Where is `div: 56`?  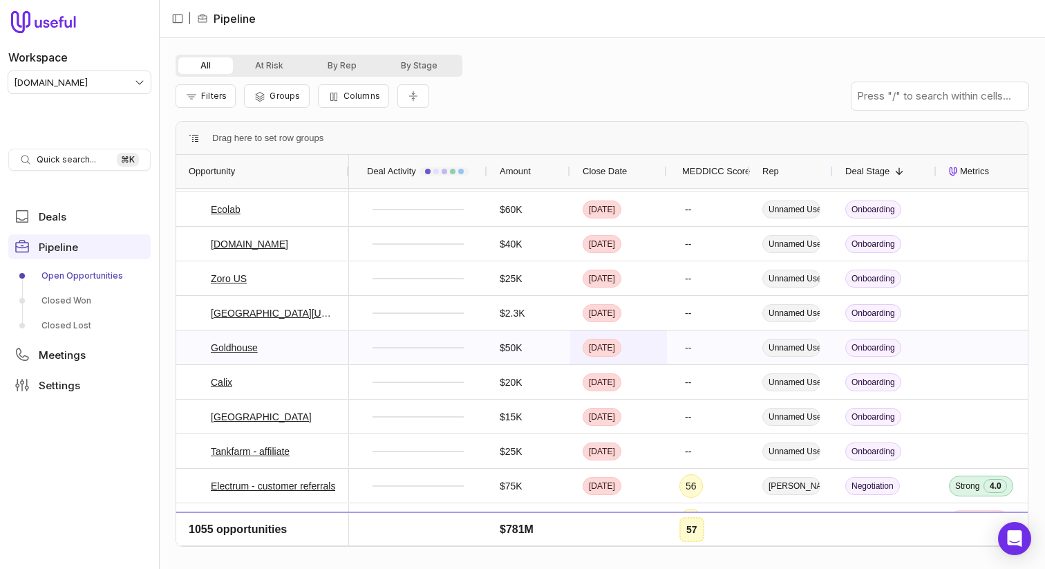
div: 56 is located at coordinates (691, 486).